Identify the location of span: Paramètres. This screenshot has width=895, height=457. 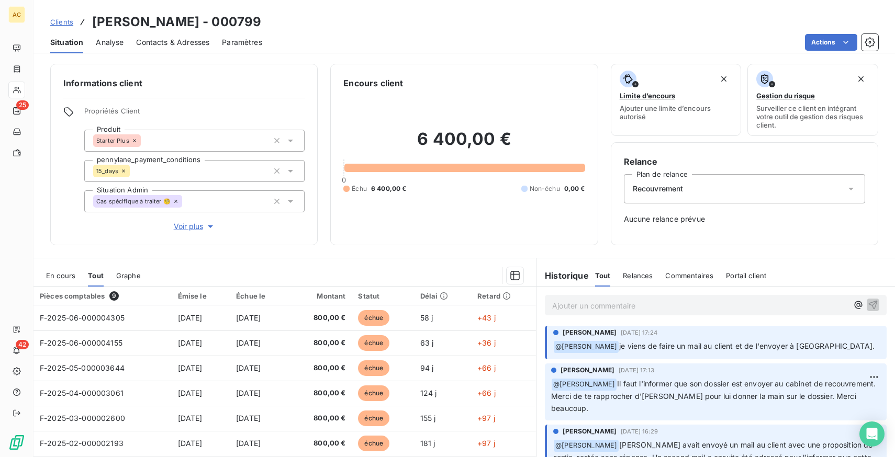
(242, 42).